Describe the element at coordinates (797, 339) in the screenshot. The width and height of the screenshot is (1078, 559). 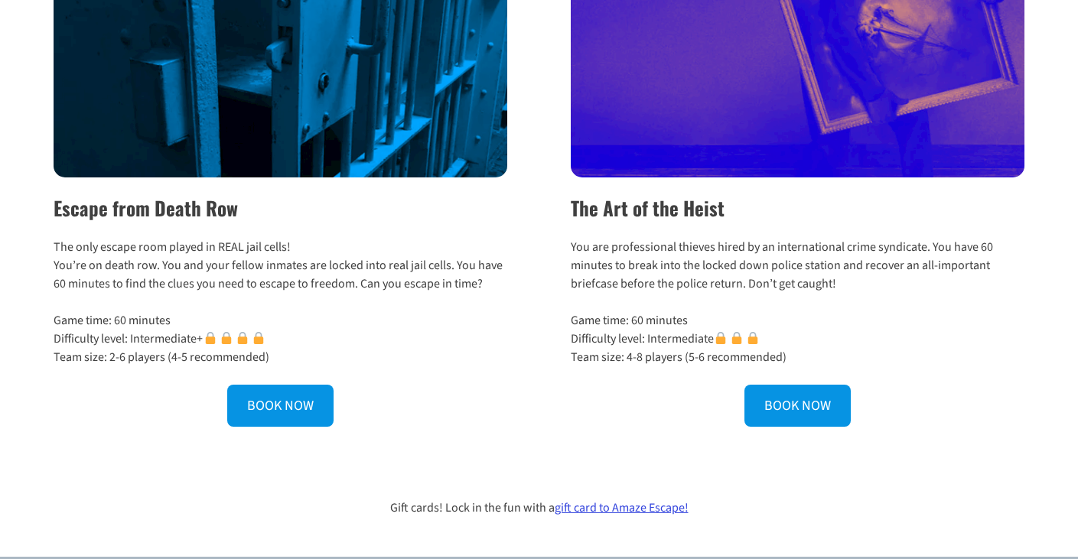
I see `p: Game time: 60 minutes Difficulty level: Intermediate Team size: 4-8 players (5-6 recommended)` at that location.